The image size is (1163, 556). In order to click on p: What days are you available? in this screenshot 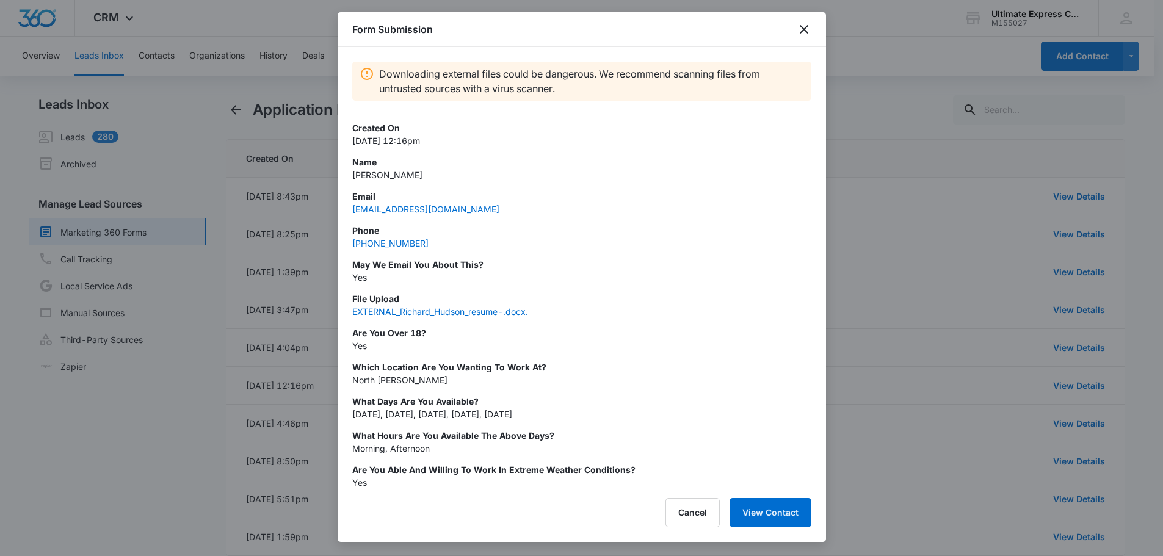, I will do `click(582, 401)`.